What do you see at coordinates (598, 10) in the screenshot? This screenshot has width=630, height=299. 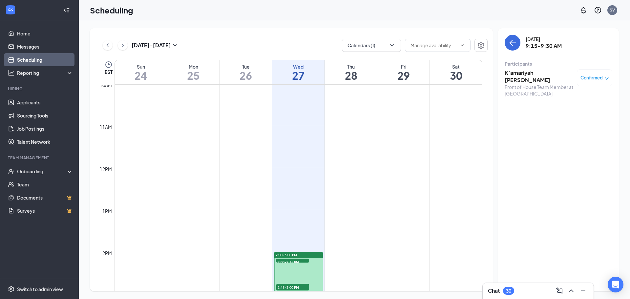 I see `svg: QuestionInfo` at bounding box center [598, 10].